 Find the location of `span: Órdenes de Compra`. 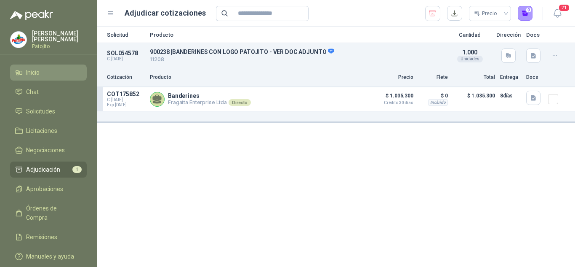

span: Órdenes de Compra is located at coordinates (52, 213).